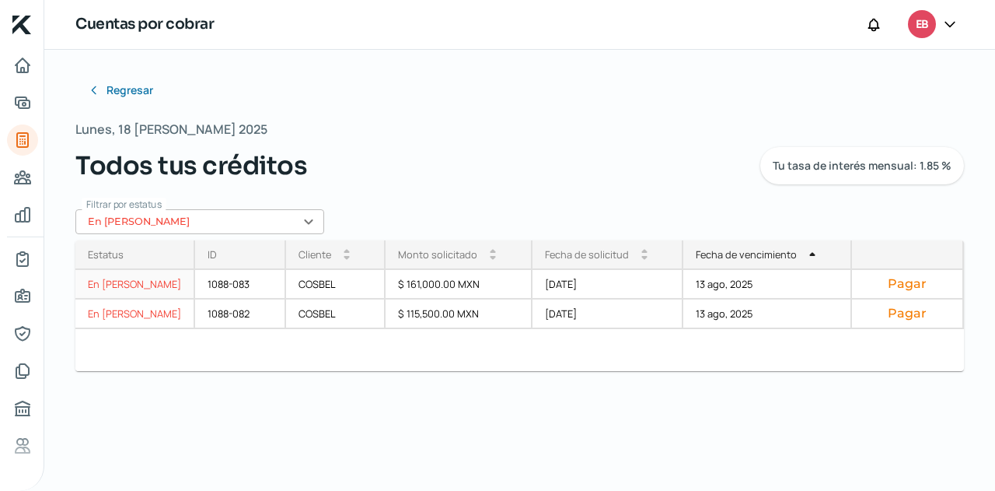  Describe the element at coordinates (191, 166) in the screenshot. I see `span: Todos tus créditos` at that location.